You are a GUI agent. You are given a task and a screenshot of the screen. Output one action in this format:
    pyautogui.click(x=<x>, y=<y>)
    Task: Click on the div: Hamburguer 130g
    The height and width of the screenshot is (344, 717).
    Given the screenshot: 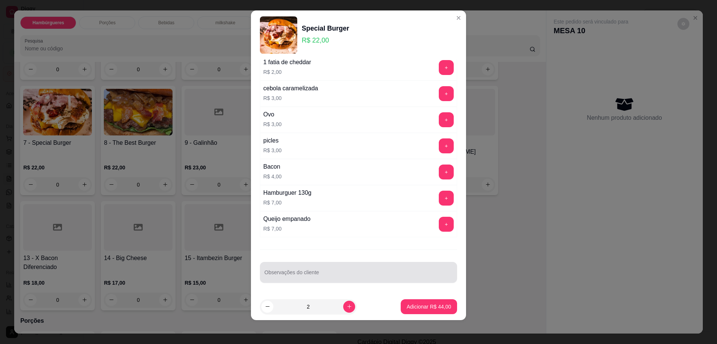 What is the action you would take?
    pyautogui.click(x=287, y=193)
    